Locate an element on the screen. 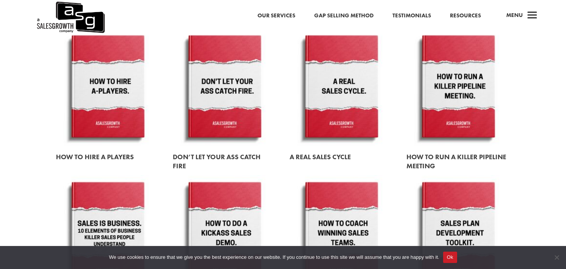  a: Our Services is located at coordinates (276, 16).